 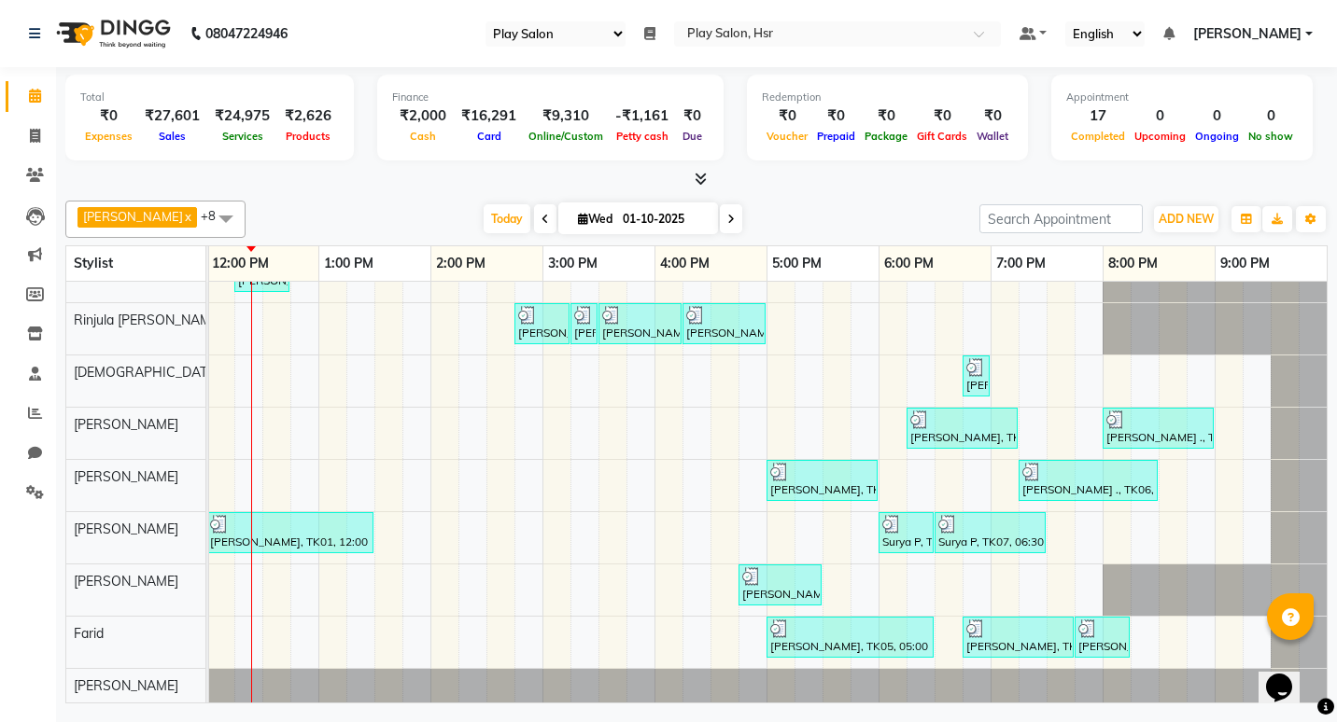 What do you see at coordinates (488, 116) in the screenshot?
I see `div: ₹16,291` at bounding box center [488, 116].